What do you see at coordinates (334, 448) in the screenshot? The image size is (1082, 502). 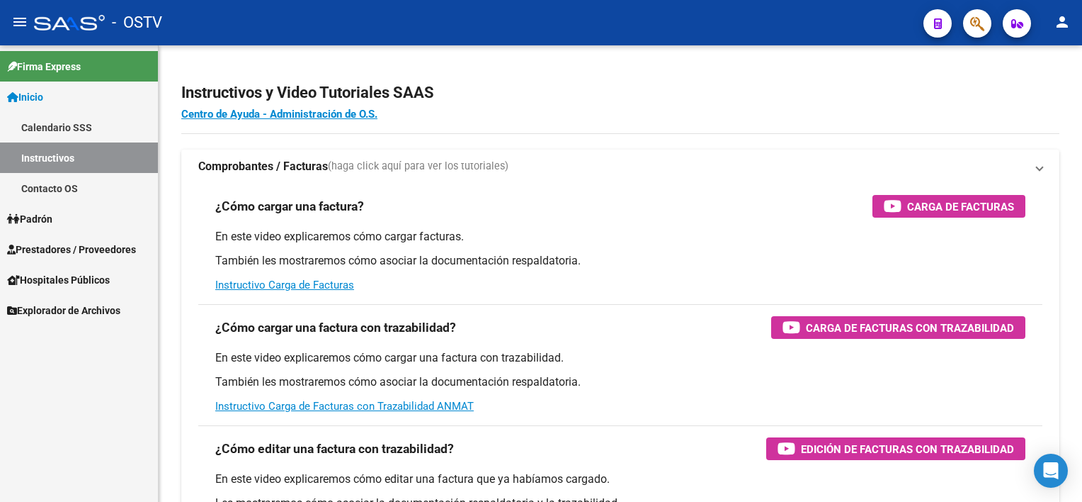 I see `h3: ¿Cómo editar una factura con trazabilidad?` at bounding box center [334, 448].